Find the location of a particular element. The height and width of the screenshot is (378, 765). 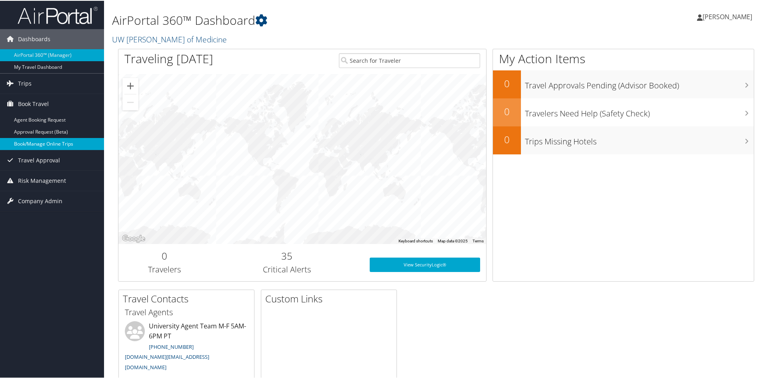

img: airportal-logo.png is located at coordinates (58, 14).